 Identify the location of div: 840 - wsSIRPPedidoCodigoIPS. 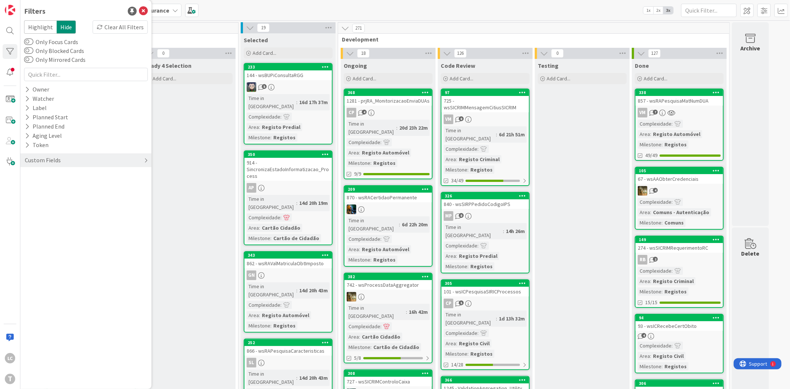
(485, 204).